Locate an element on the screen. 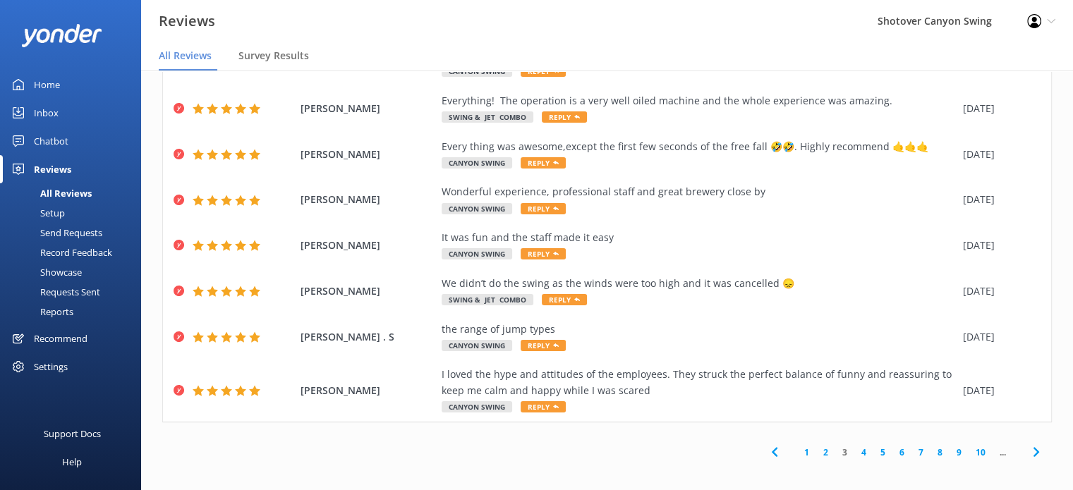 The width and height of the screenshot is (1073, 490). a: All Reviews is located at coordinates (75, 193).